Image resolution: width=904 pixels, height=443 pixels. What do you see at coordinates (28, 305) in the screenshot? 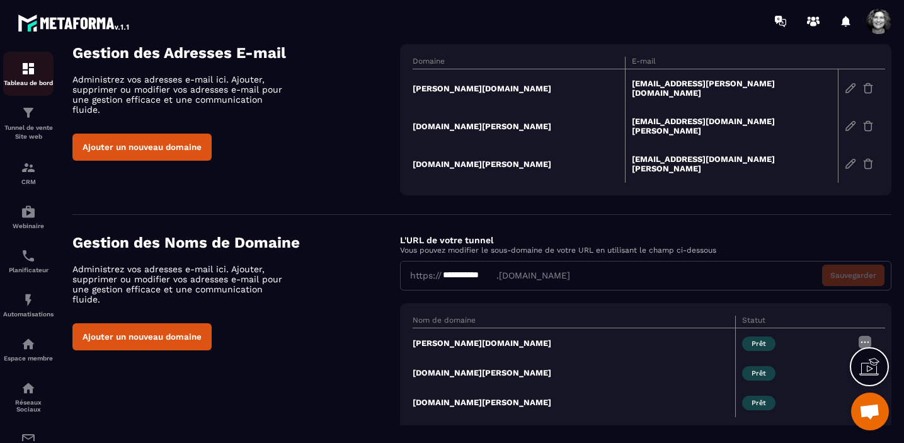
I see `a: automationsautomationsAutomatisations` at bounding box center [28, 305].